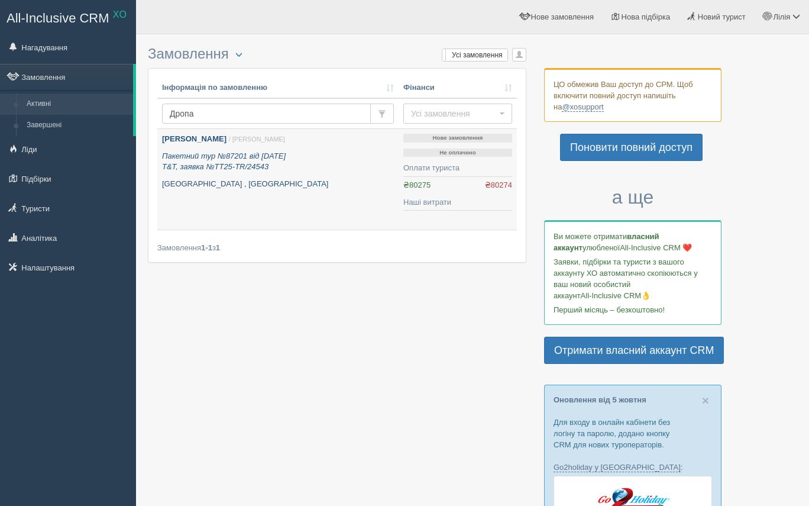 The height and width of the screenshot is (506, 809). What do you see at coordinates (266, 114) in the screenshot?
I see `input: Пошук за номером замовлення, ПІБ або паспортом туриста` at bounding box center [266, 114].